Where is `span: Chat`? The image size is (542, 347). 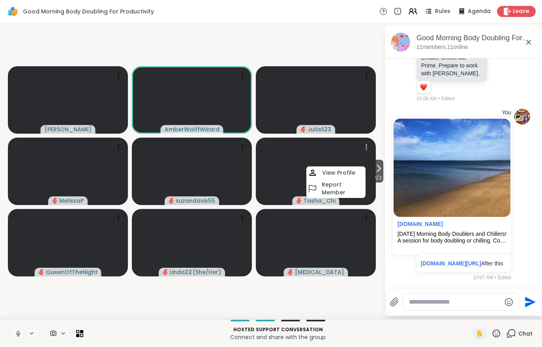 span: Chat is located at coordinates (525, 334).